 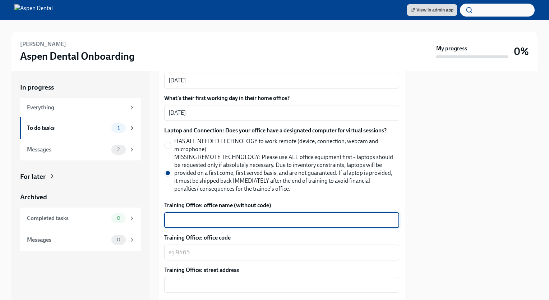 I want to click on label: Training Office: office code, so click(x=282, y=238).